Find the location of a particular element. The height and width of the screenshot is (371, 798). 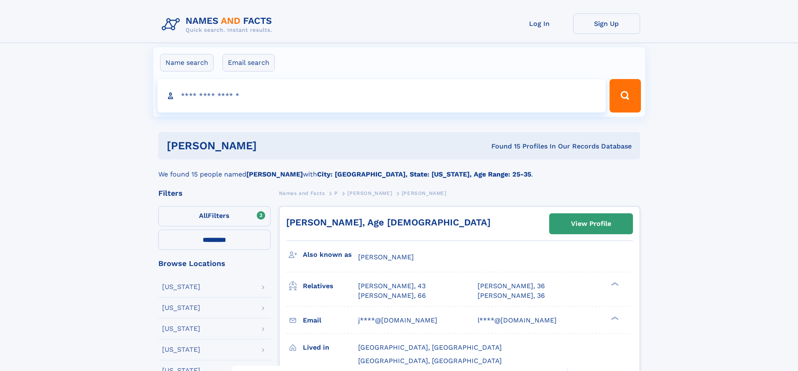

div: We found 15 people named with . is located at coordinates (399, 170).